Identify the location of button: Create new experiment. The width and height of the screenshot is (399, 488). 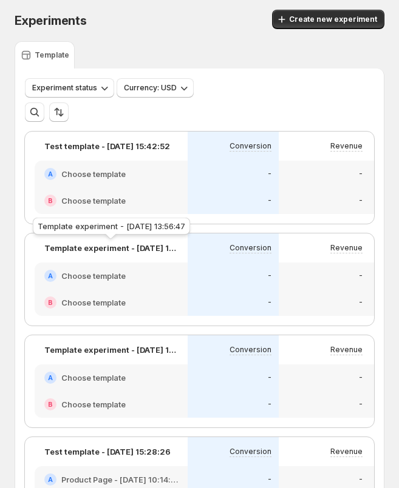
(328, 19).